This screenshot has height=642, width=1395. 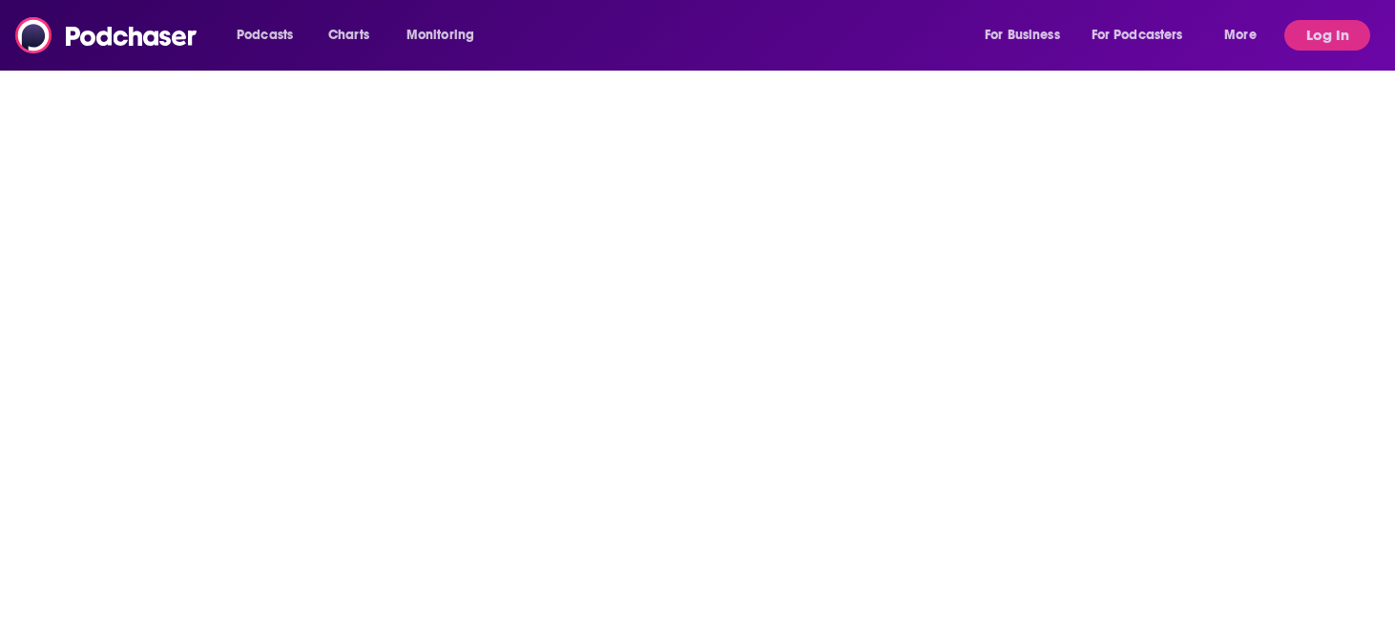 I want to click on img: Podchaser - Follow, Share and Rate Podcasts, so click(x=107, y=35).